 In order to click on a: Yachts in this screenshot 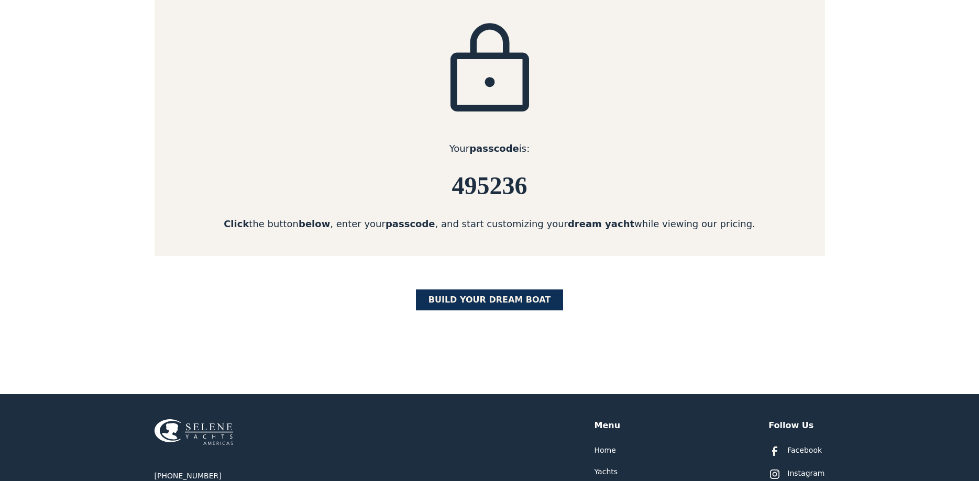, I will do `click(606, 472)`.